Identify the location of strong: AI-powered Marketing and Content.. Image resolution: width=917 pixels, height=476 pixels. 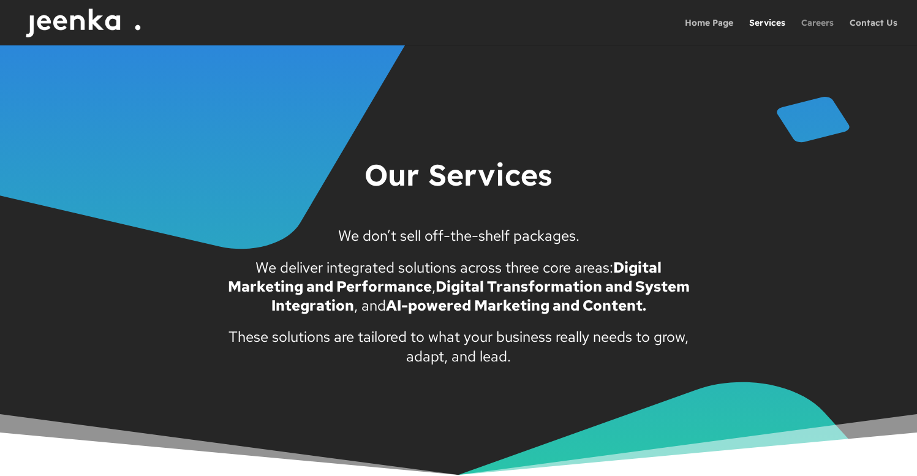
(516, 305).